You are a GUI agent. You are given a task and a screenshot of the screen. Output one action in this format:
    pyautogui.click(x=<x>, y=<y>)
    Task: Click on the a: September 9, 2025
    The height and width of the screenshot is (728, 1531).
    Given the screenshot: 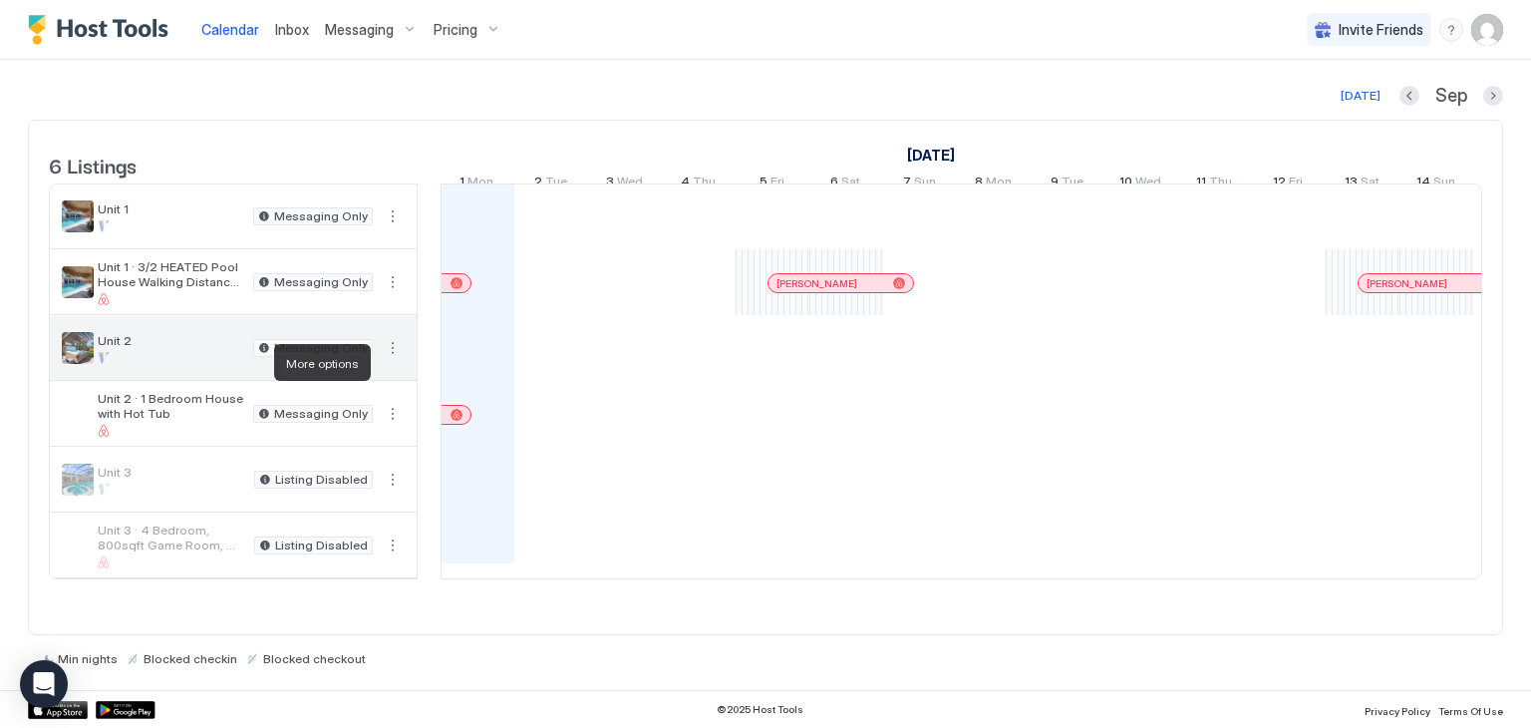 What is the action you would take?
    pyautogui.click(x=1067, y=183)
    